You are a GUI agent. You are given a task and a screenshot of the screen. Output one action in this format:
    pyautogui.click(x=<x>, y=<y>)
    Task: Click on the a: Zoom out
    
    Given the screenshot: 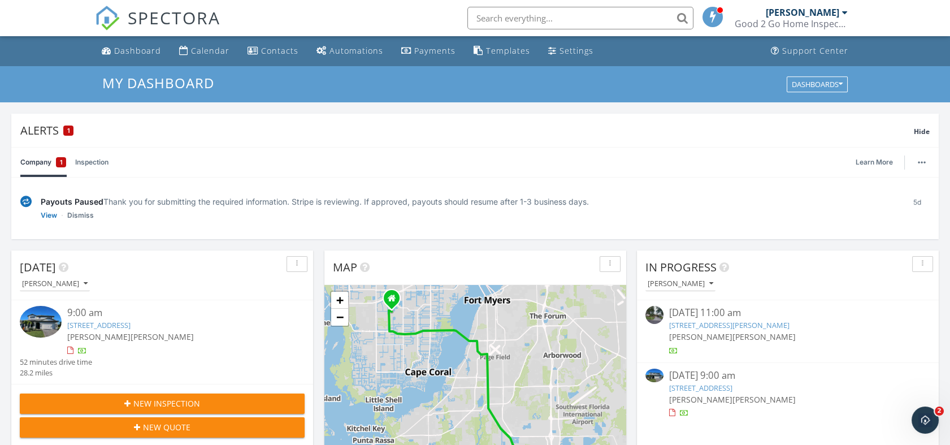 What is the action you would take?
    pyautogui.click(x=340, y=317)
    